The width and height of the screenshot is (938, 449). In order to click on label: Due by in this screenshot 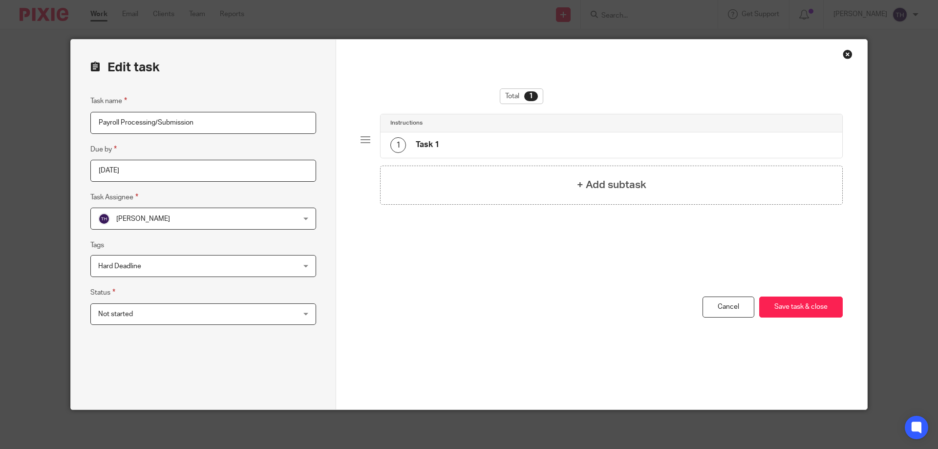, I will do `click(104, 149)`.